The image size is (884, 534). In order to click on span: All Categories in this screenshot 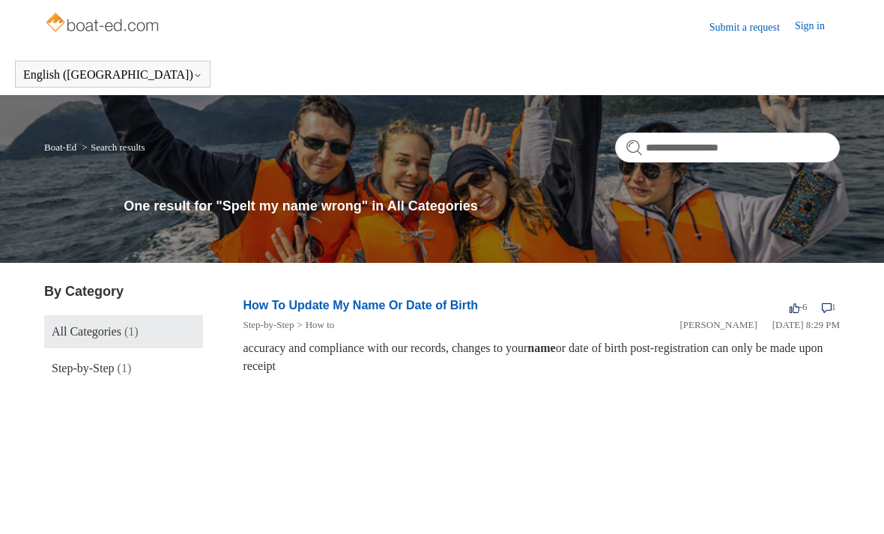, I will do `click(86, 331)`.